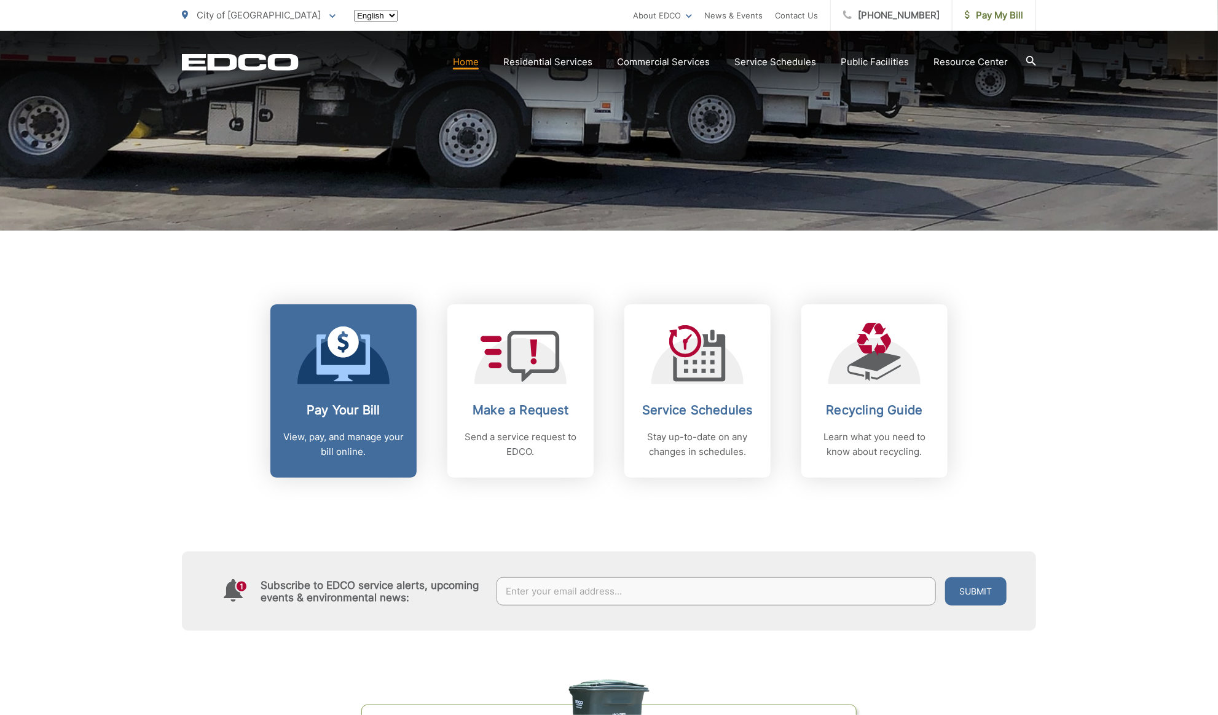 The height and width of the screenshot is (715, 1218). Describe the element at coordinates (733, 15) in the screenshot. I see `a: News & Events` at that location.